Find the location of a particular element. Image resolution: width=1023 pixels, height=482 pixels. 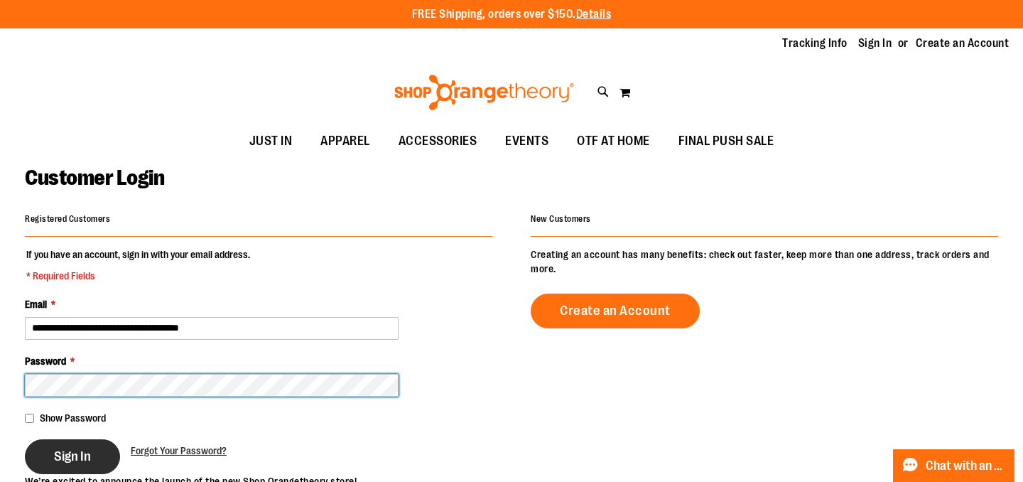

a: OTF AT HOME is located at coordinates (613, 141).